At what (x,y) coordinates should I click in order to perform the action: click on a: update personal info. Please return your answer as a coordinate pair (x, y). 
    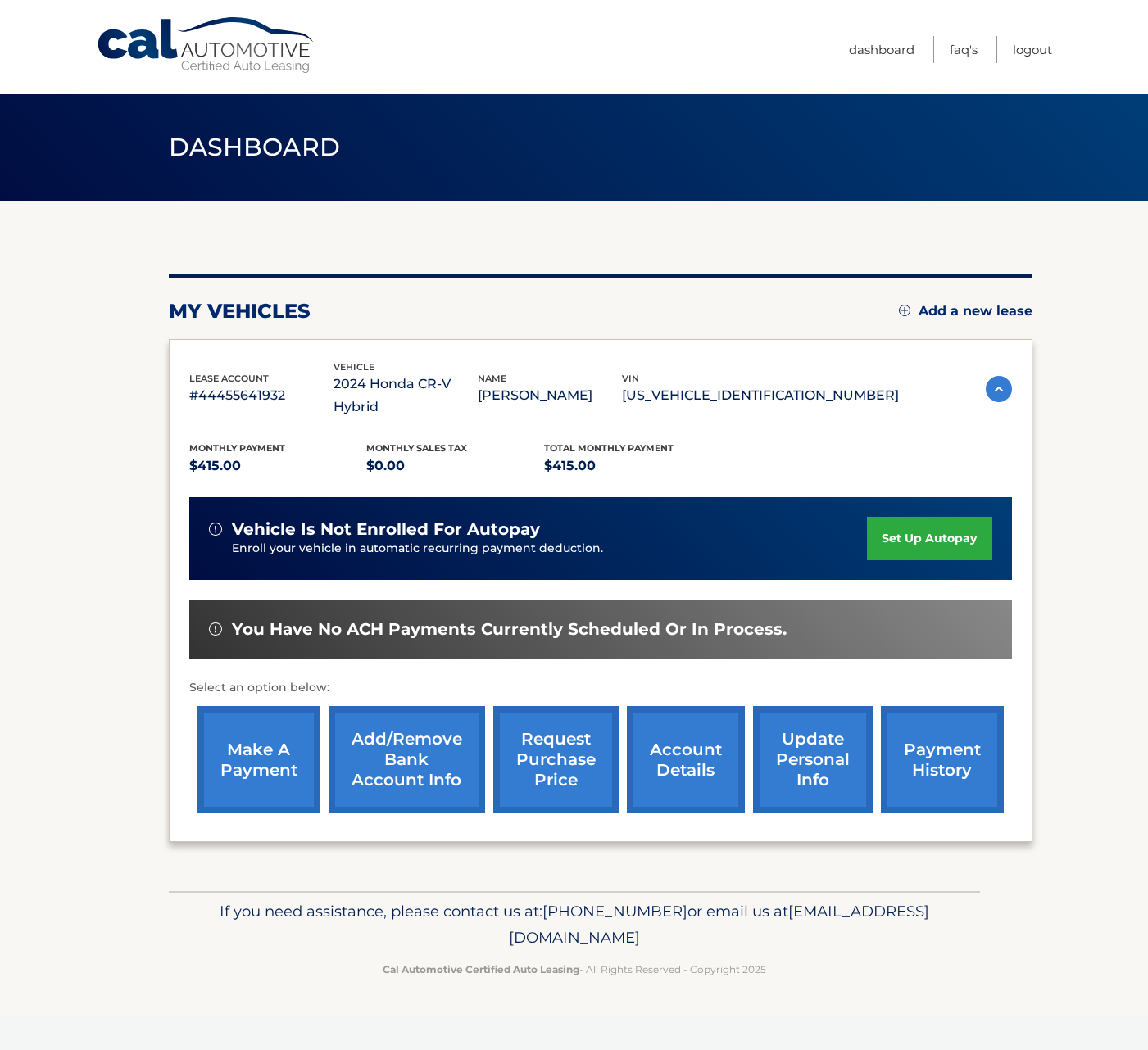
    Looking at the image, I should click on (812, 759).